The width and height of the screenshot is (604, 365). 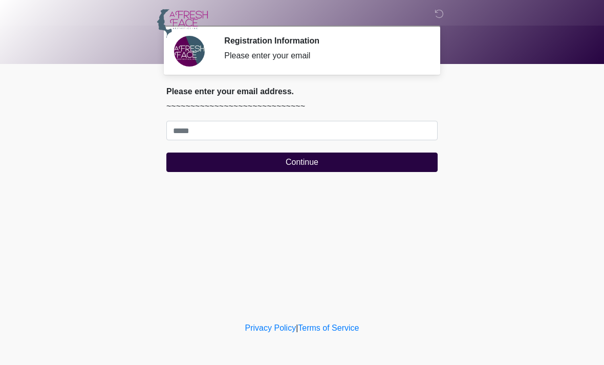 What do you see at coordinates (182, 23) in the screenshot?
I see `img: A Fresh Face Aesthetics Inc Logo` at bounding box center [182, 23].